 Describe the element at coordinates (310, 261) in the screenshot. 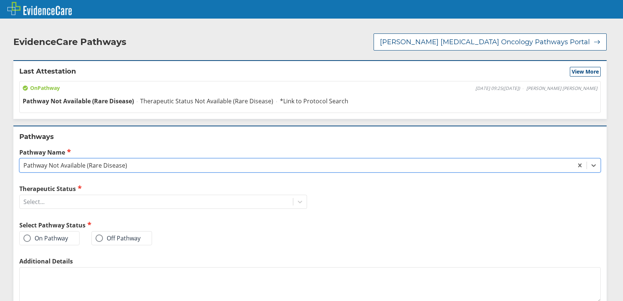

I see `label: Additional Details` at that location.